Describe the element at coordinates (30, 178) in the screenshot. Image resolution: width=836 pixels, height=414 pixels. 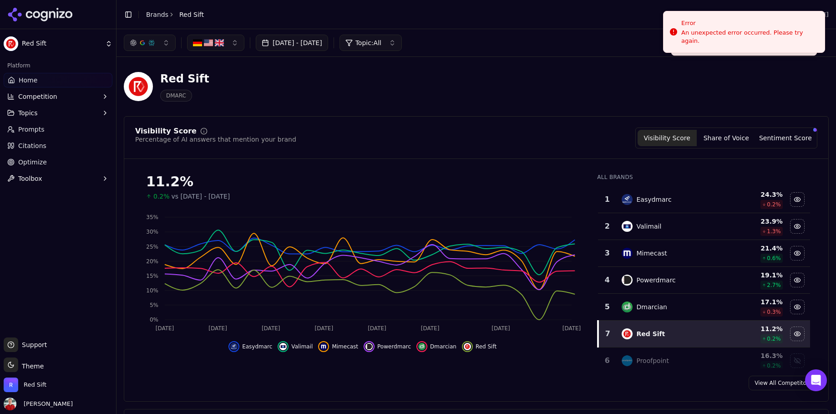
I see `span: Toolbox` at that location.